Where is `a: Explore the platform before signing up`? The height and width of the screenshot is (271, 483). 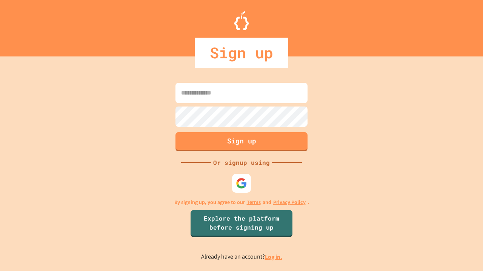
a: Explore the platform before signing up is located at coordinates (241, 224).